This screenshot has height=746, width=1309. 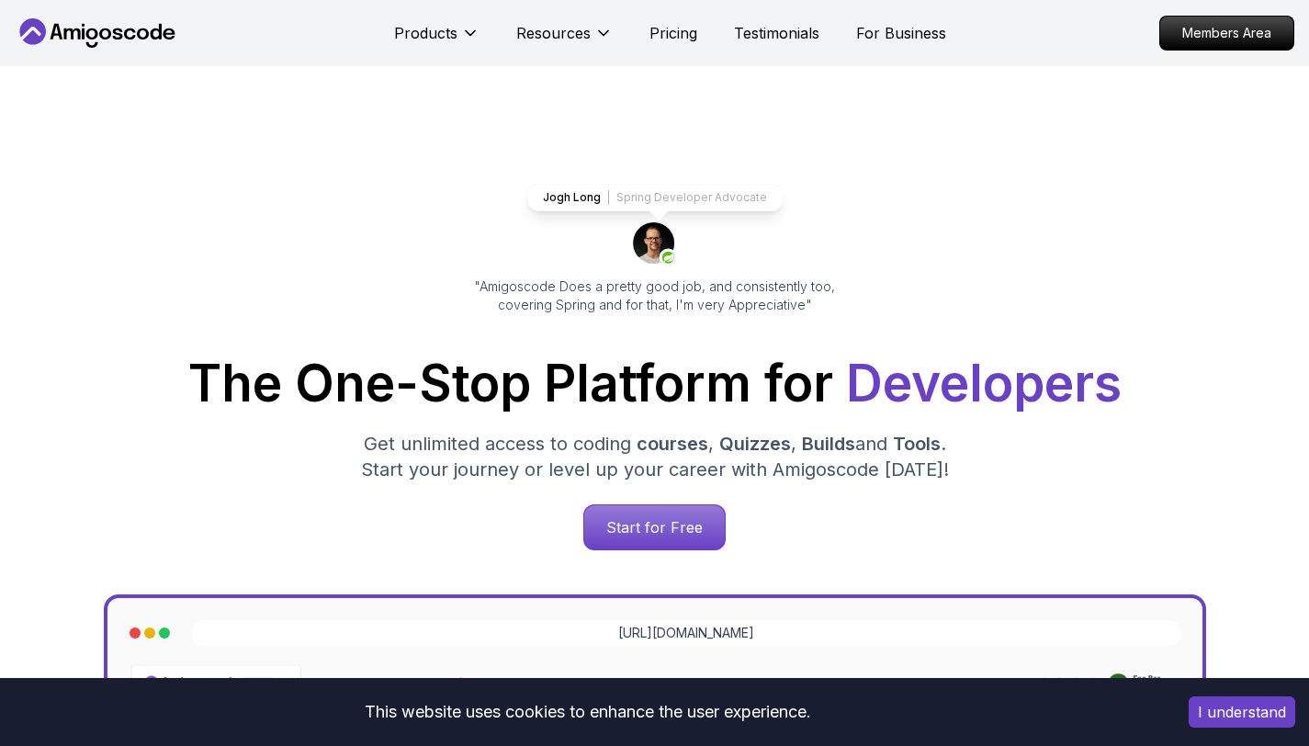 What do you see at coordinates (553, 33) in the screenshot?
I see `p: Resources` at bounding box center [553, 33].